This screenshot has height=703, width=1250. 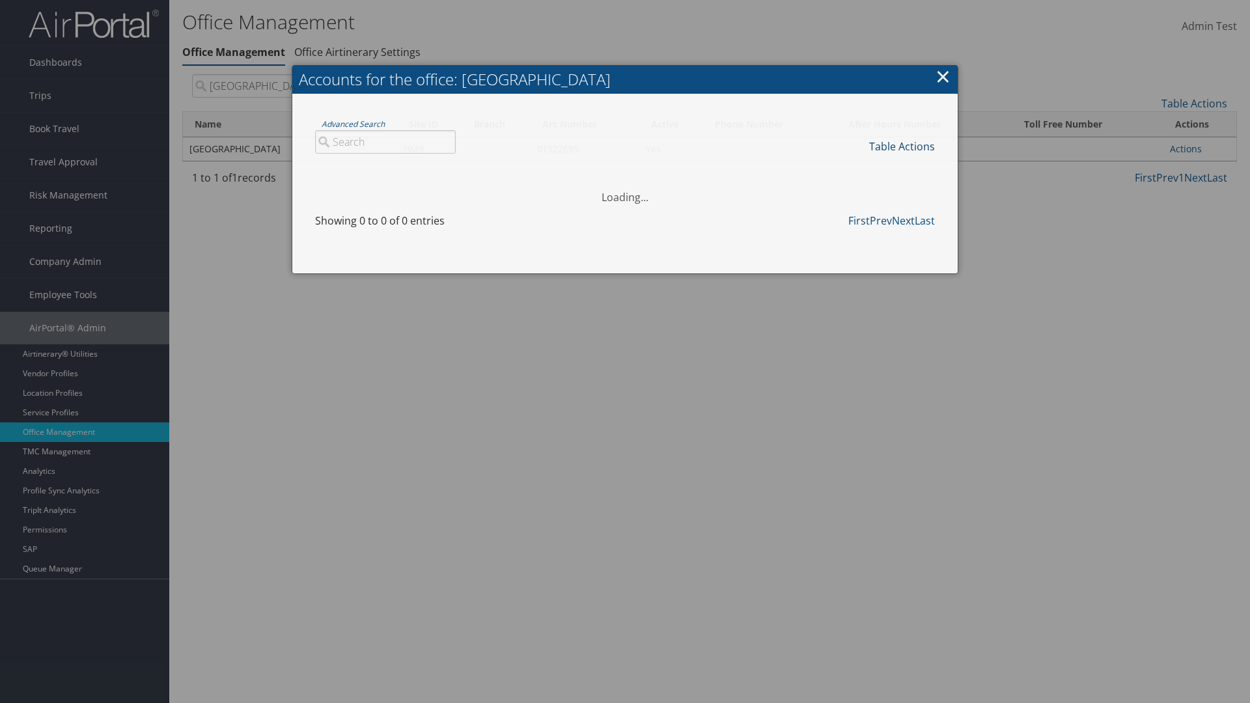 What do you see at coordinates (353, 124) in the screenshot?
I see `a: Advanced Search` at bounding box center [353, 124].